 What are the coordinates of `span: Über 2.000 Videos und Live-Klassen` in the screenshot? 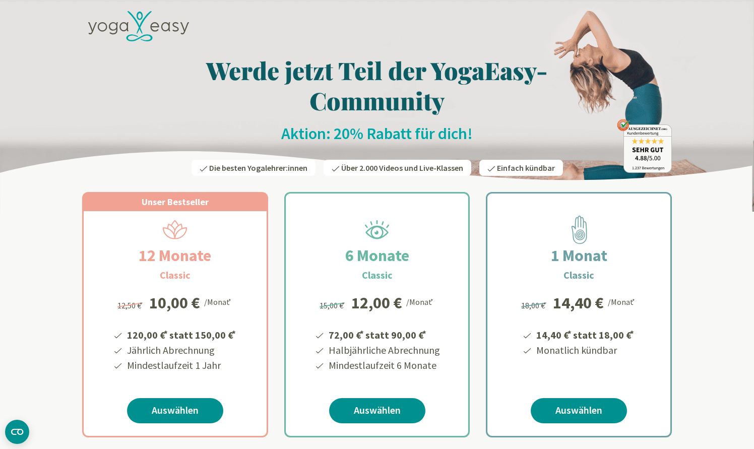 It's located at (402, 168).